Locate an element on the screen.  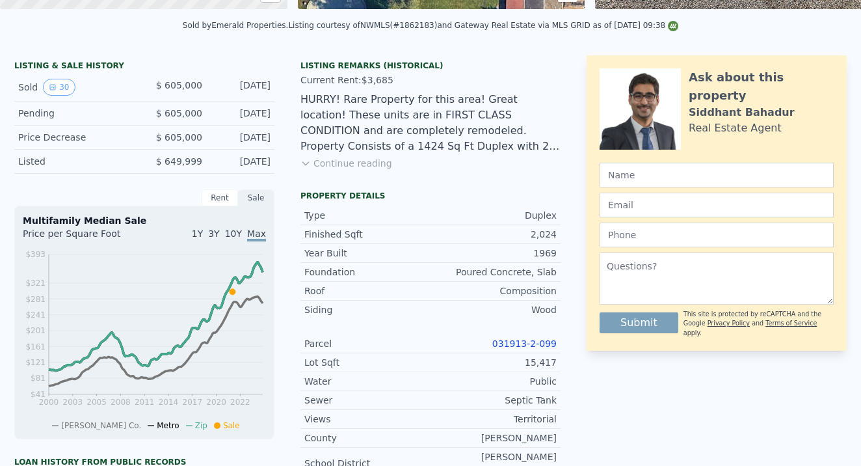
input: Phone is located at coordinates (717, 235).